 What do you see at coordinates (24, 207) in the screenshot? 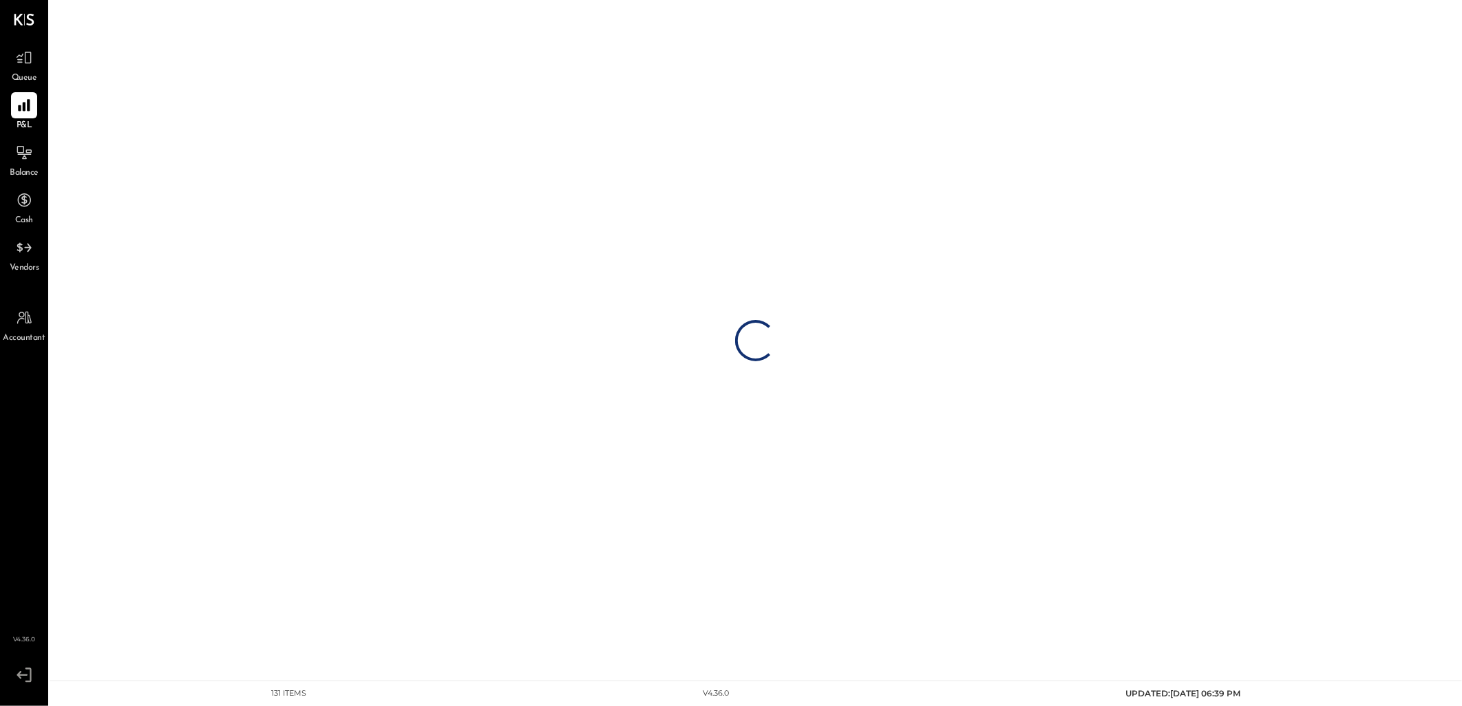
I see `a: Cash` at bounding box center [24, 207].